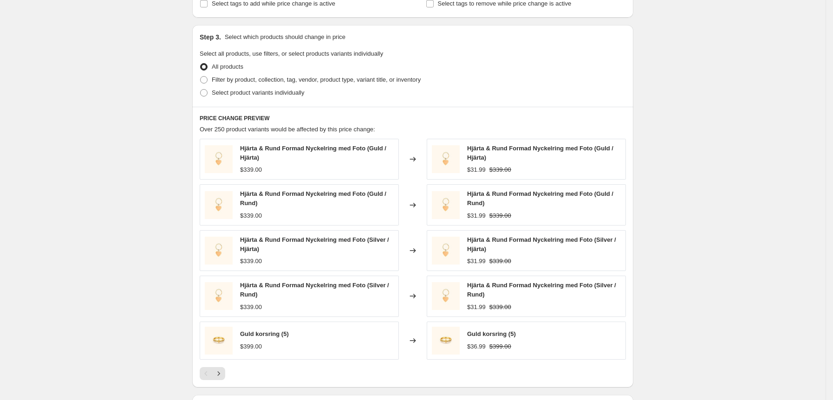  Describe the element at coordinates (212, 374) in the screenshot. I see `nav: Pagination` at that location.